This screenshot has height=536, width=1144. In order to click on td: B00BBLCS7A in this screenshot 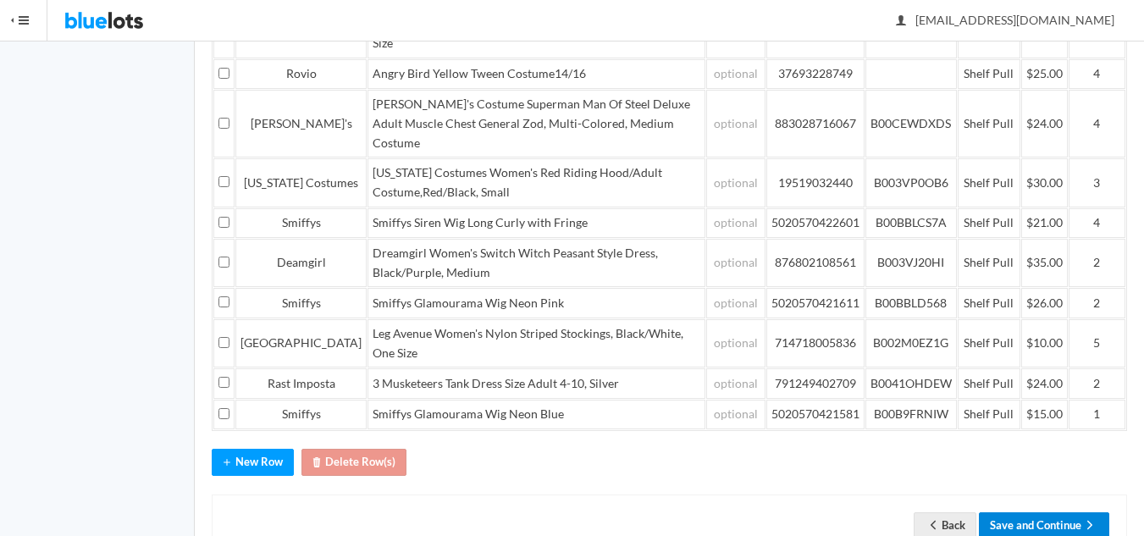, I will do `click(911, 224)`.